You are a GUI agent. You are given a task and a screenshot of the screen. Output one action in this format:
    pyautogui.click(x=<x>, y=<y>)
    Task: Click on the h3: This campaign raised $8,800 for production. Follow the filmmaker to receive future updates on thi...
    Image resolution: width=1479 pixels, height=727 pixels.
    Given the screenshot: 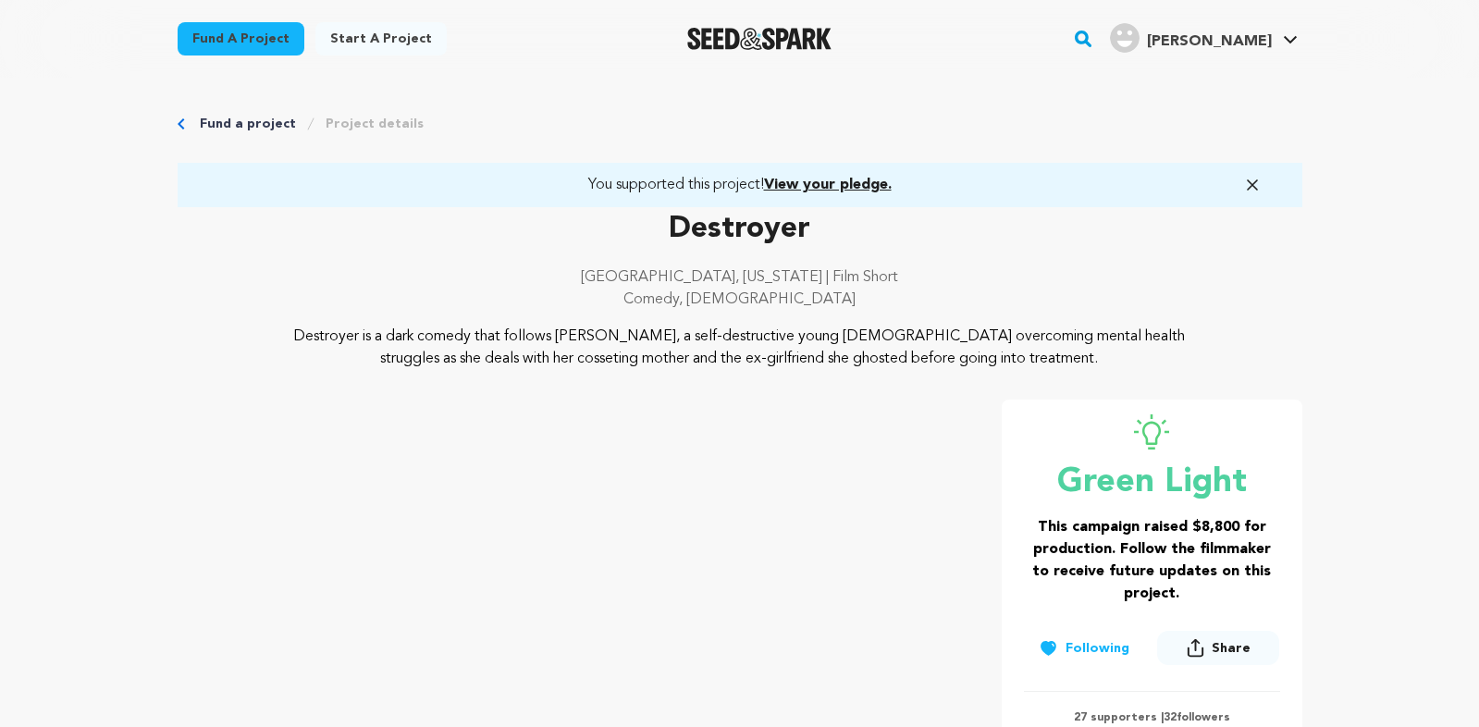 What is the action you would take?
    pyautogui.click(x=1151, y=560)
    